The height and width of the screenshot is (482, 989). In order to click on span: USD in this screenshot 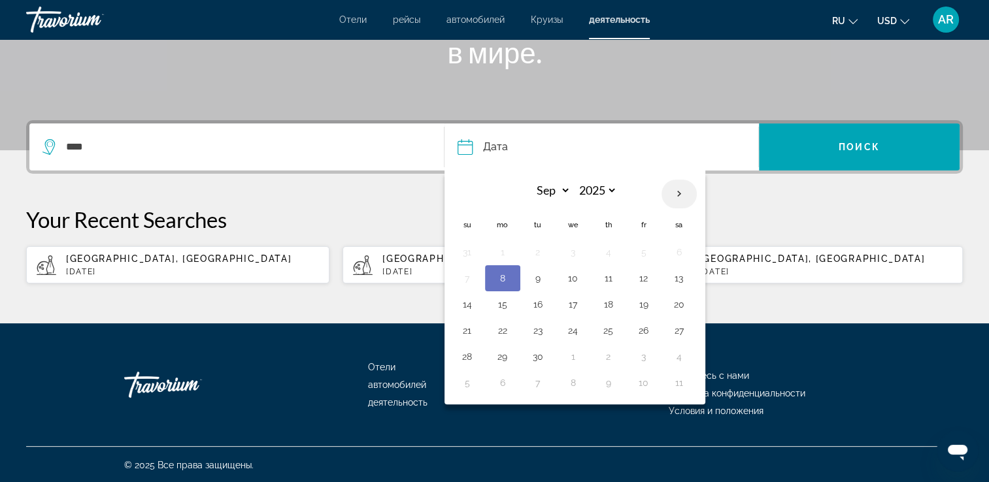, I will do `click(887, 21)`.